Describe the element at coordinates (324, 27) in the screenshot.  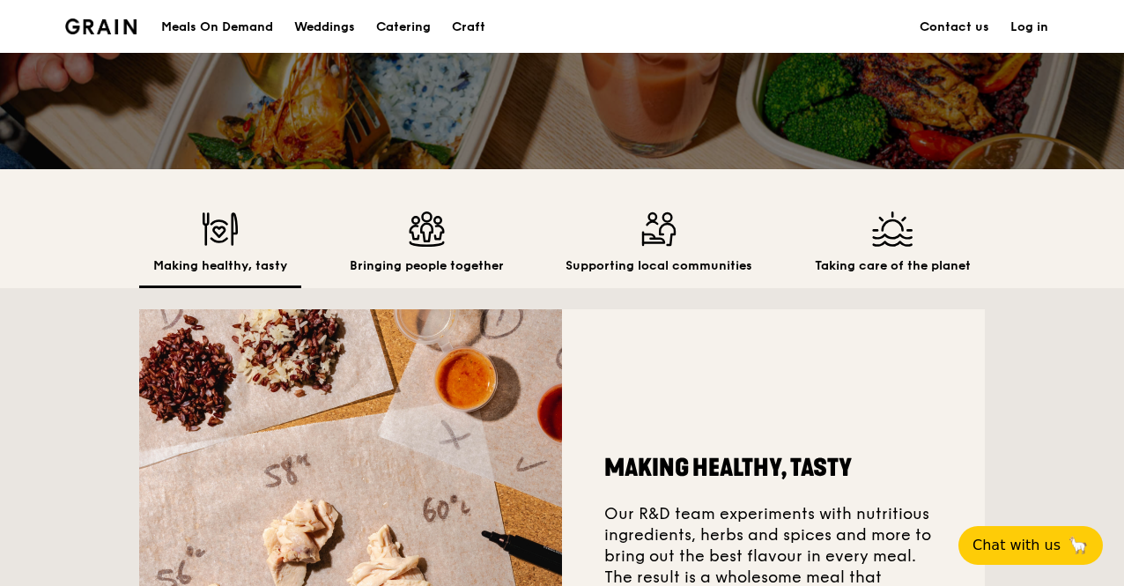
I see `div: Weddings` at that location.